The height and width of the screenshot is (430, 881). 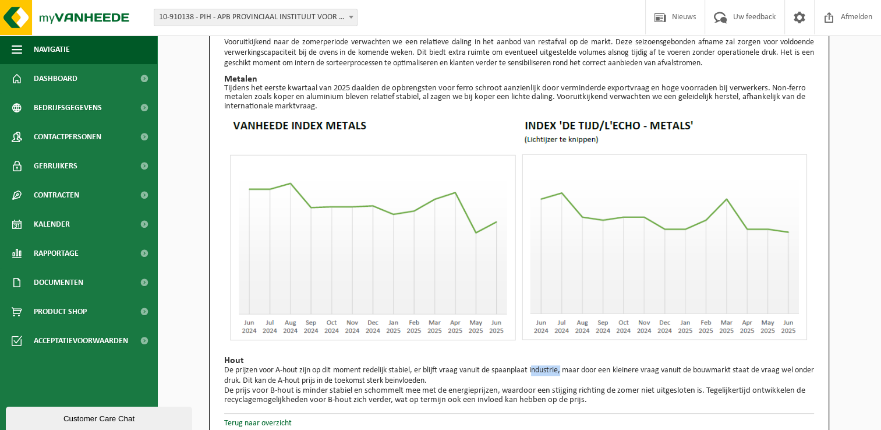 What do you see at coordinates (55, 166) in the screenshot?
I see `span: Gebruikers` at bounding box center [55, 166].